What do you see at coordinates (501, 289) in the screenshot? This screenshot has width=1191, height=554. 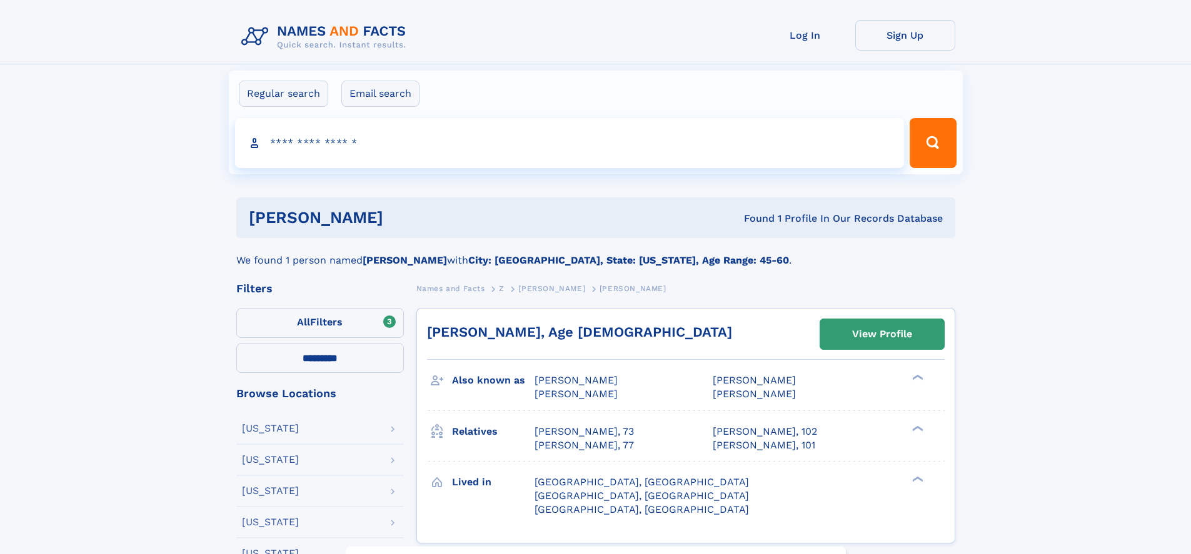 I see `span: Z` at bounding box center [501, 289].